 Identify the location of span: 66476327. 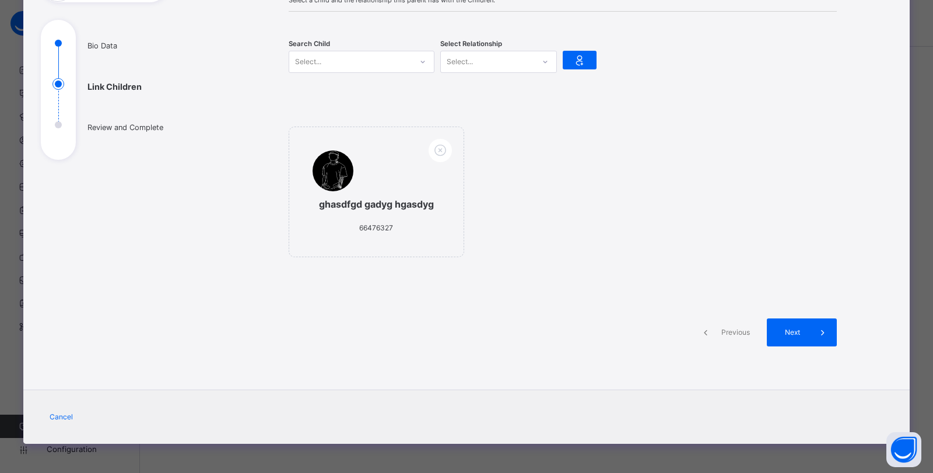
(376, 227).